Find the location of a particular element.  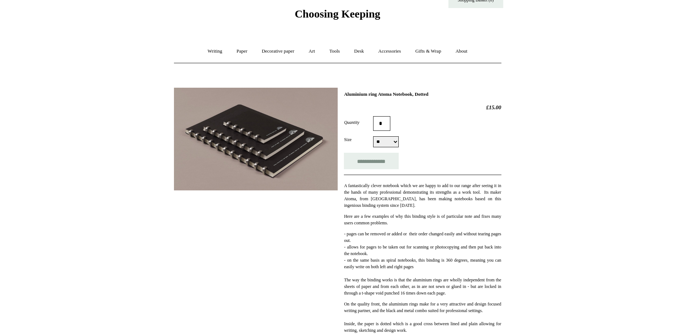

a: Paper is located at coordinates (242, 51).